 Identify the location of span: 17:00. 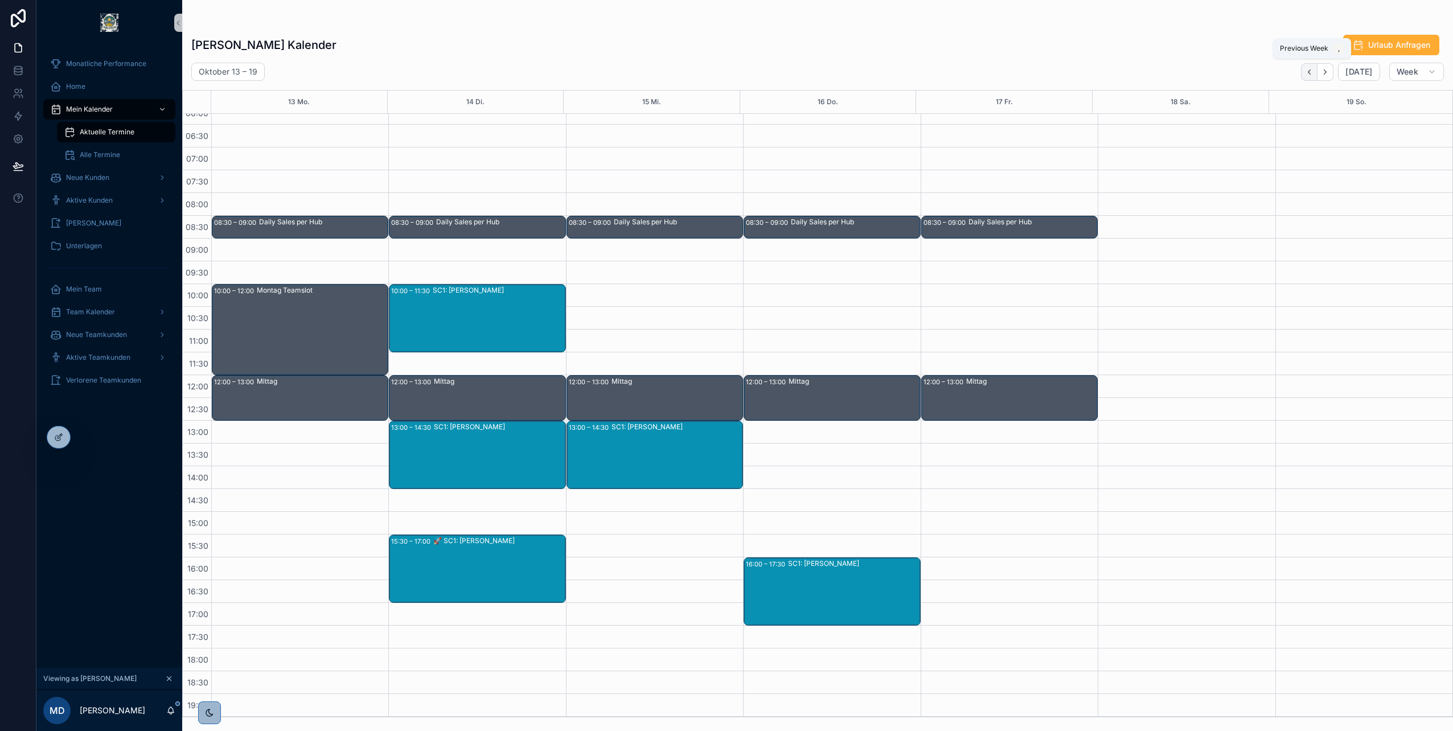
(198, 614).